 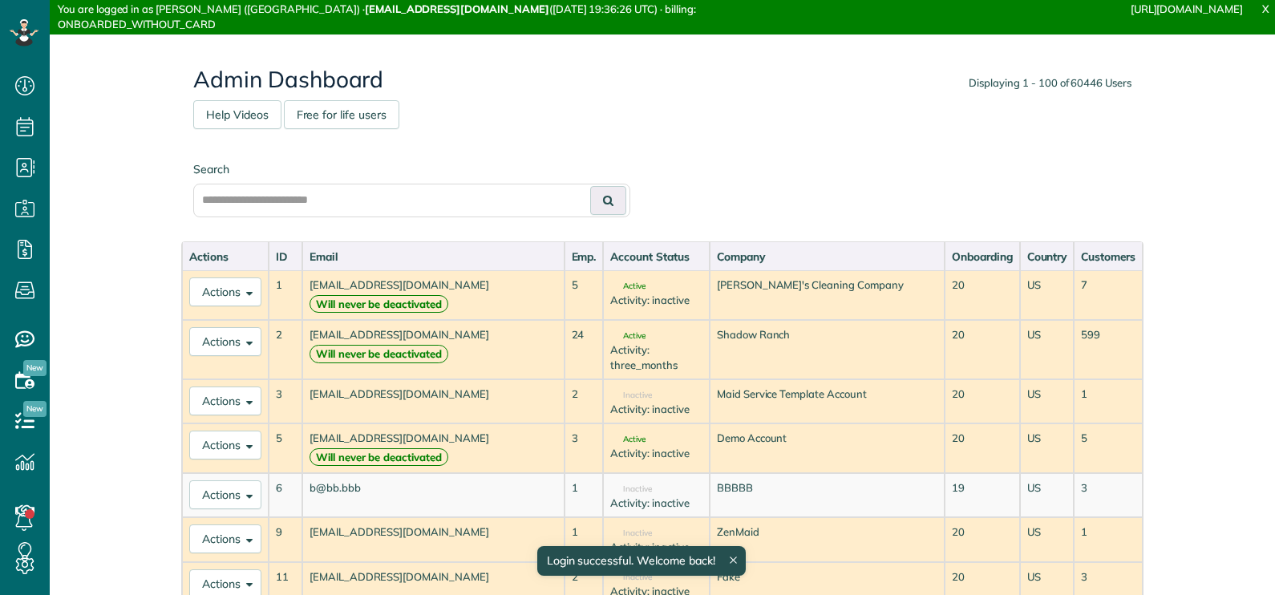 I want to click on div: Country, so click(x=1047, y=257).